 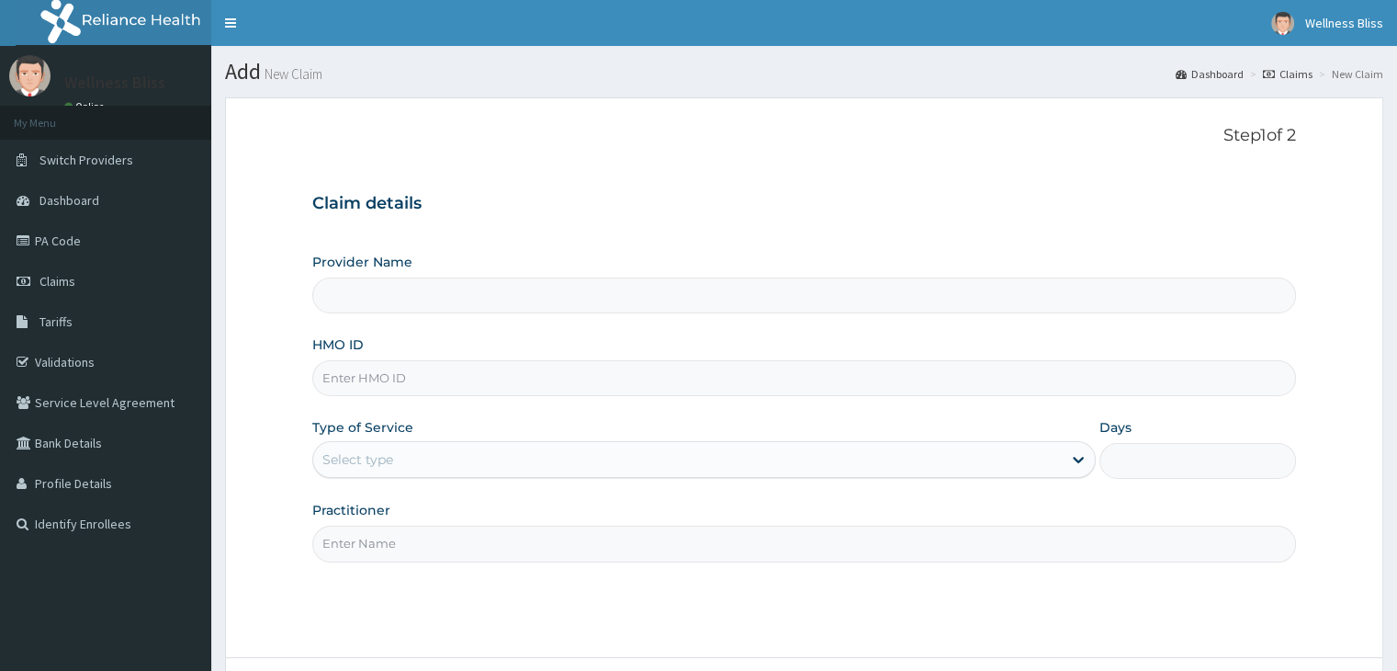 I want to click on input: Enter HMO ID, so click(x=804, y=378).